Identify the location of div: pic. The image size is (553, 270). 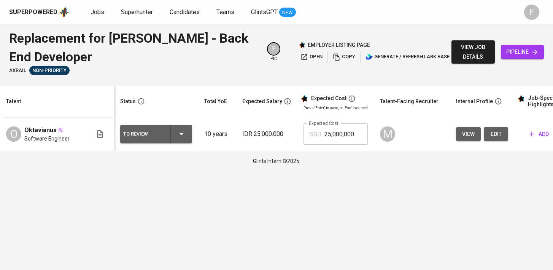
(273, 52).